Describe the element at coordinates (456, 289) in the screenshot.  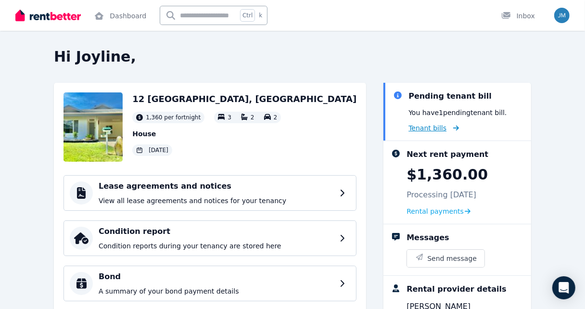
I see `div: Rental provider details` at that location.